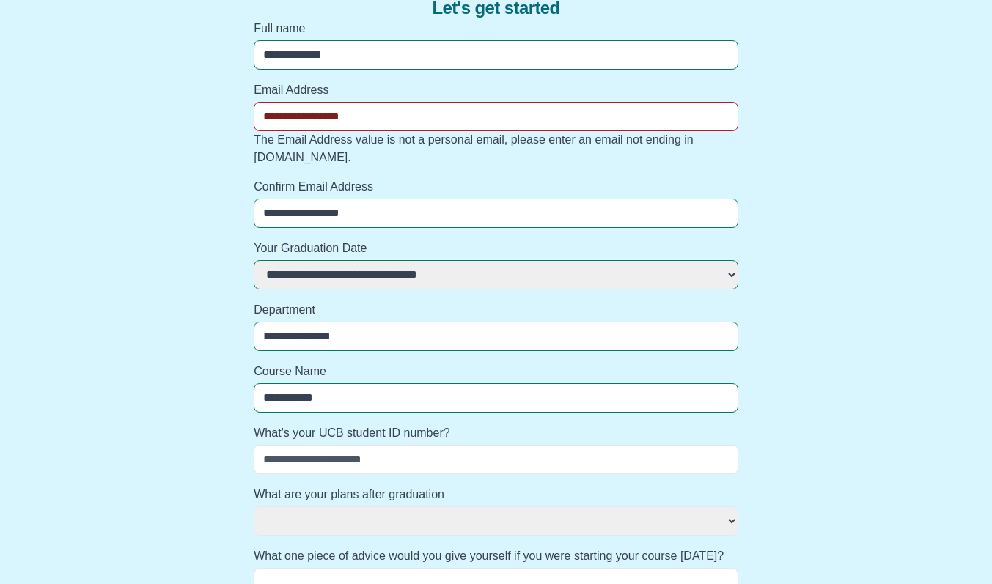 This screenshot has height=584, width=992. Describe the element at coordinates (495, 248) in the screenshot. I see `label: Your Graduation Date` at that location.